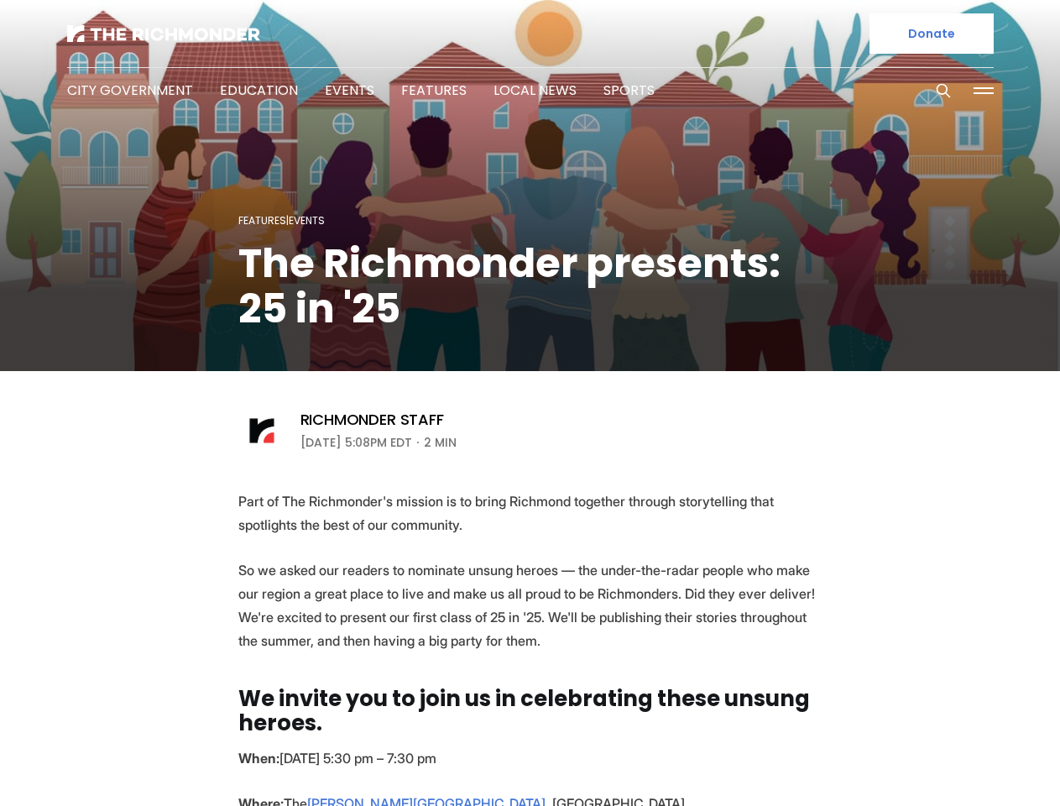 The image size is (1060, 806). What do you see at coordinates (372, 420) in the screenshot?
I see `a: Richmonder Staff` at bounding box center [372, 420].